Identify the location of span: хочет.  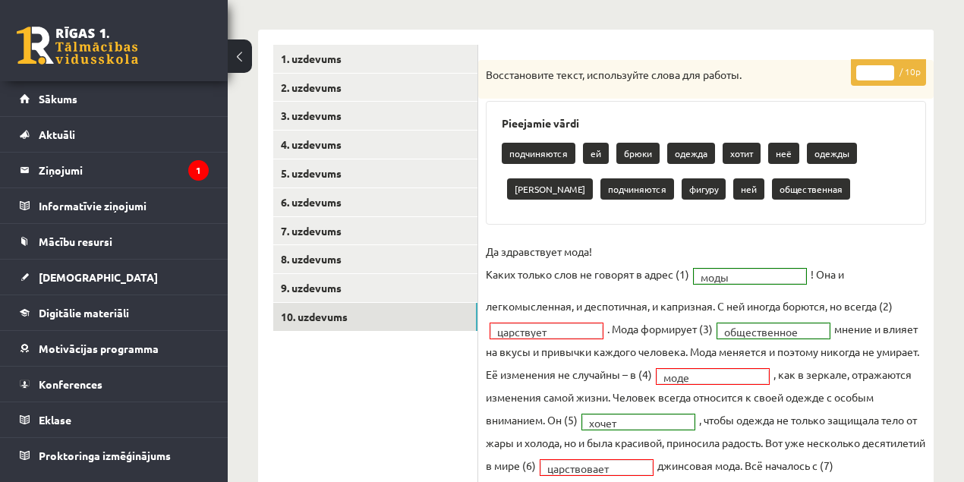
(632, 423).